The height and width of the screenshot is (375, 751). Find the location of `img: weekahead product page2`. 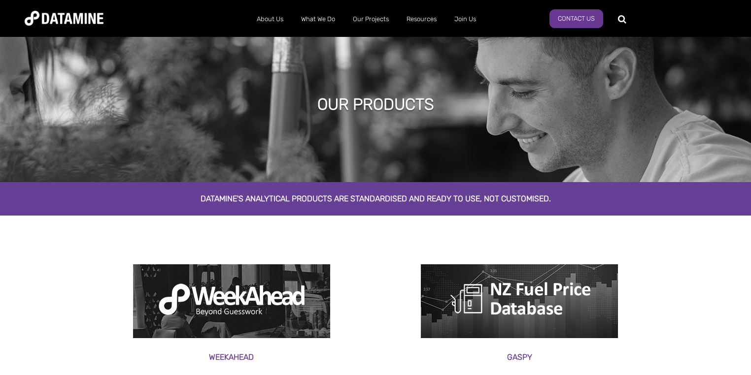

img: weekahead product page2 is located at coordinates (232, 301).